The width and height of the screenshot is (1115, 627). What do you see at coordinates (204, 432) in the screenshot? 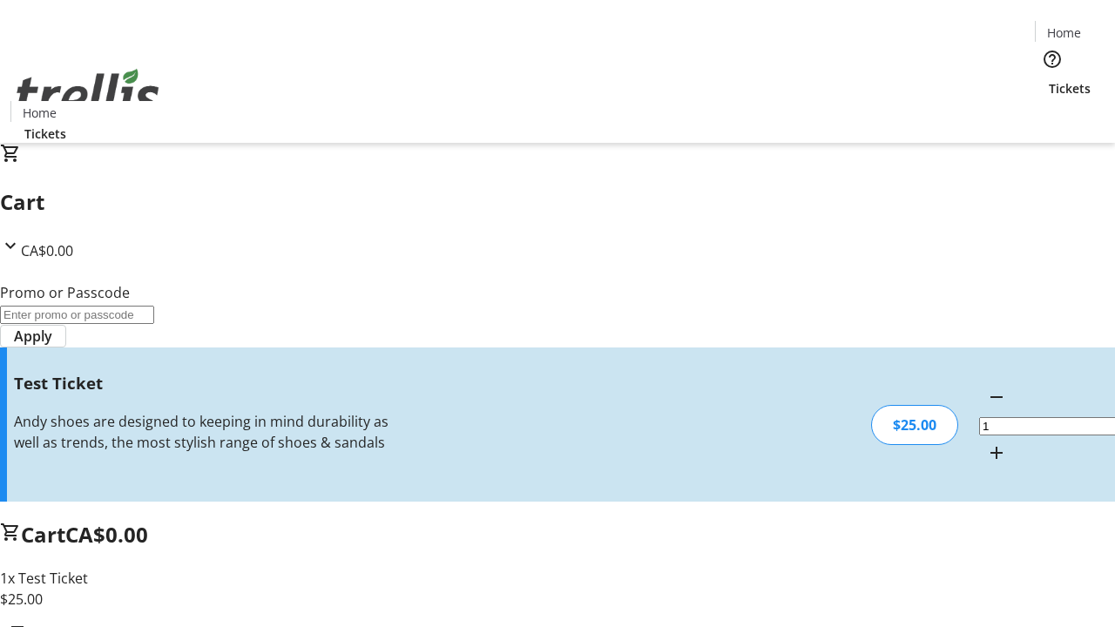
I see `div: Andy shoes are designed to keeping in mind durability as well as trends, the most stylish range o...` at bounding box center [204, 432].